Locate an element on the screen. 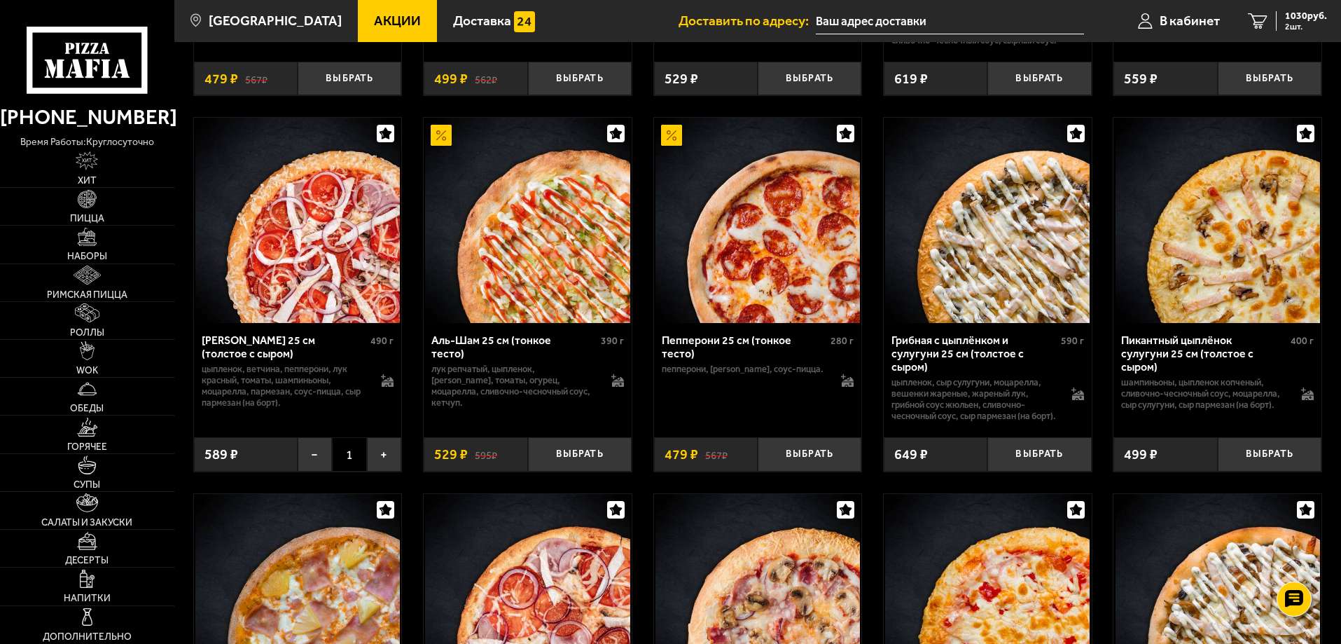 The image size is (1341, 644). span: Десерты is located at coordinates (87, 560).